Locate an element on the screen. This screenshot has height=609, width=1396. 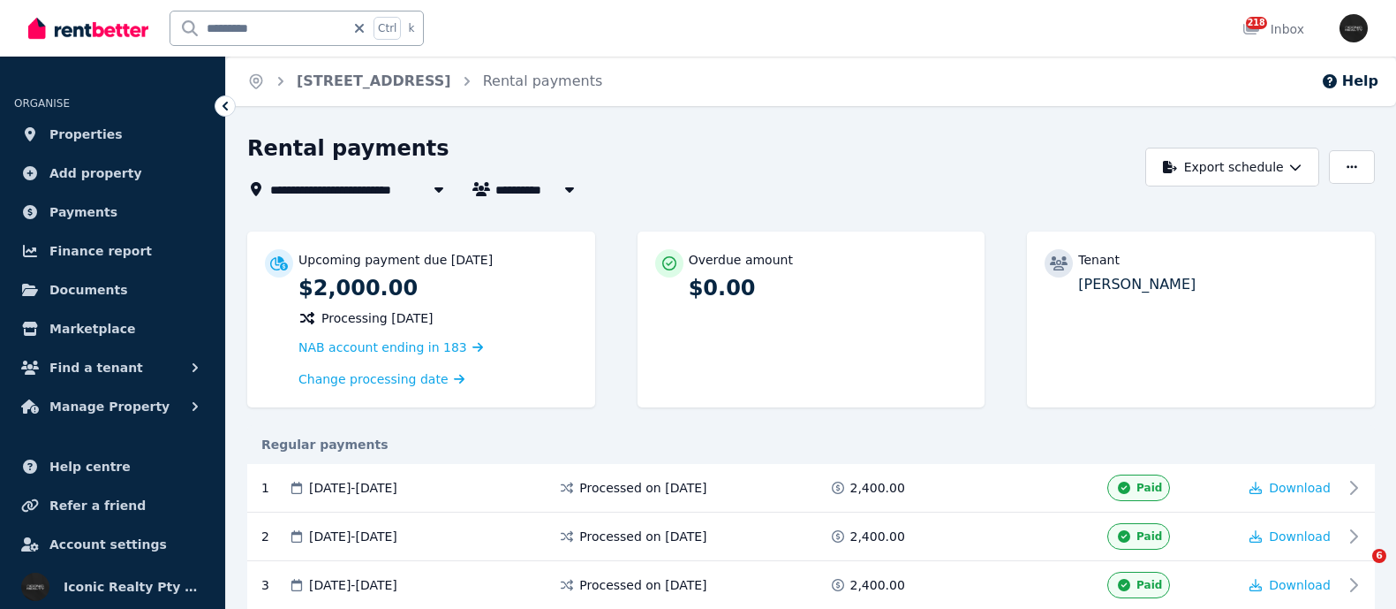
a: Help centre is located at coordinates (112, 466).